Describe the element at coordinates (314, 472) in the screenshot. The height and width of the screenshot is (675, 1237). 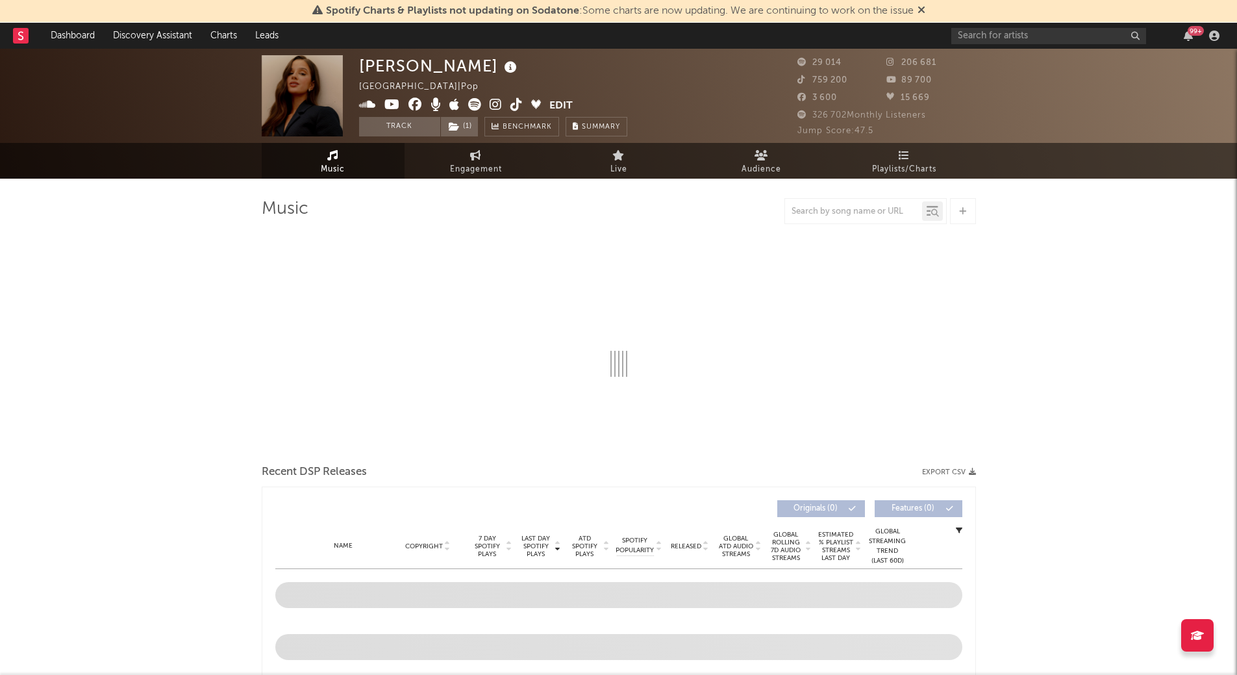
I see `span: Recent DSP Releases` at that location.